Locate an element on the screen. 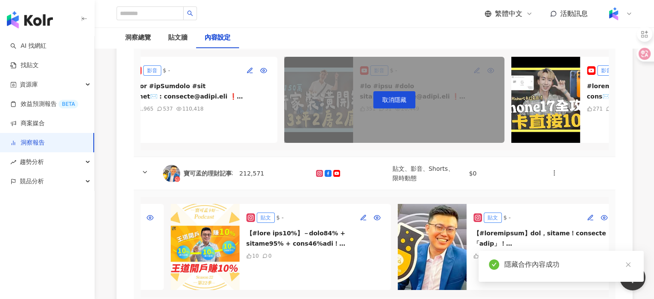  div: 110,418 is located at coordinates (193, 109).